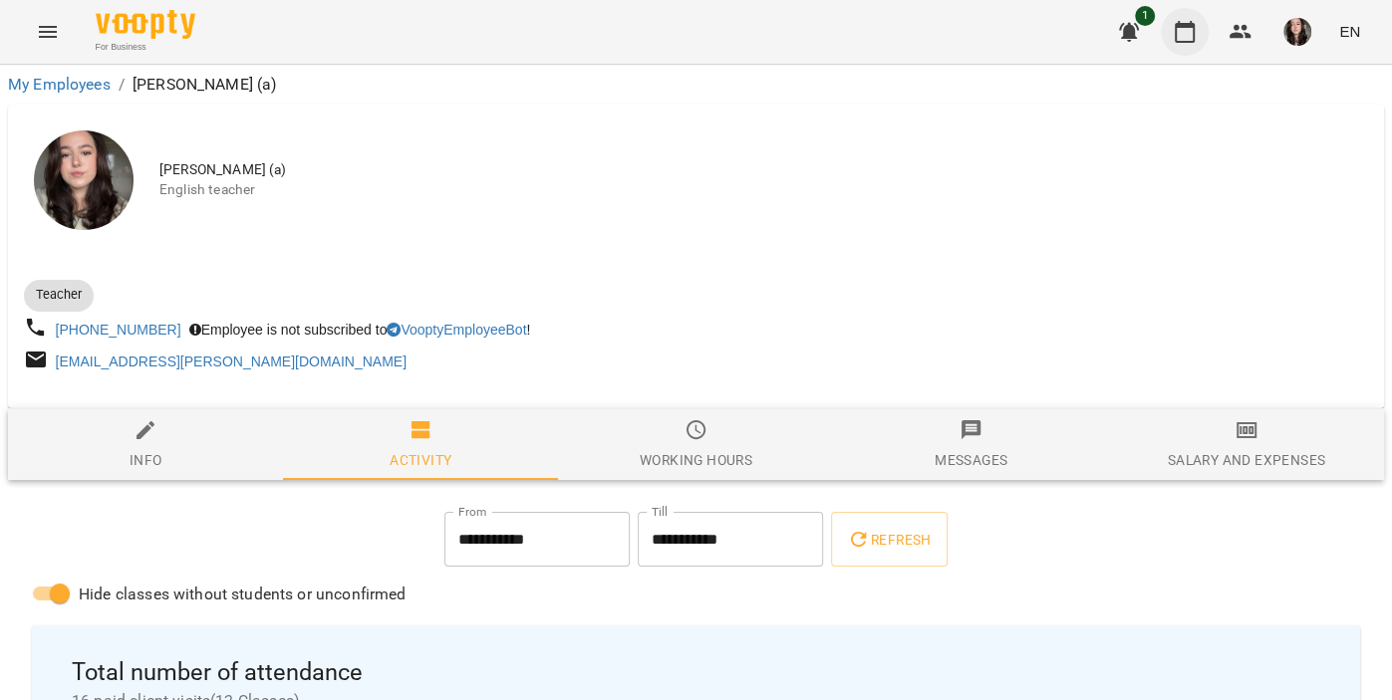  Describe the element at coordinates (889, 540) in the screenshot. I see `span: Refresh` at that location.